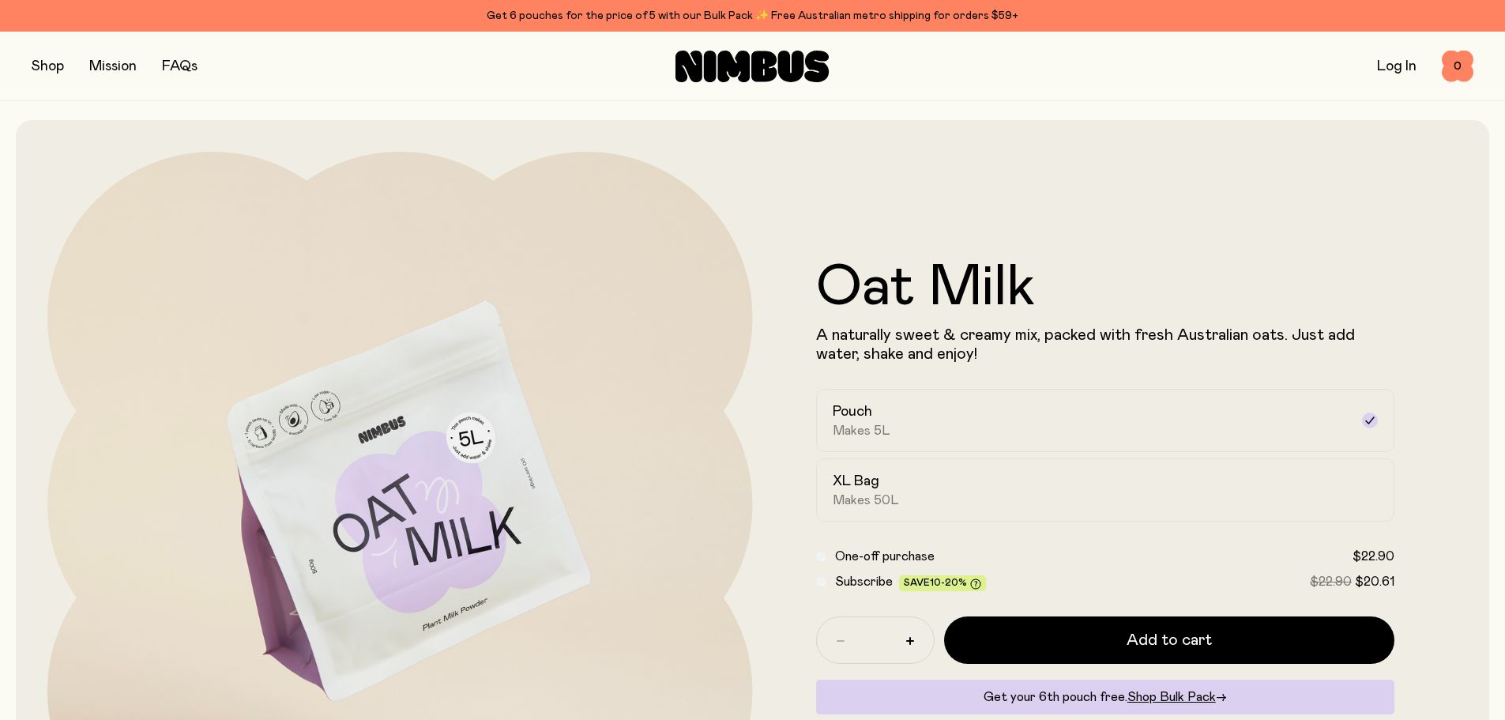 The image size is (1505, 720). Describe the element at coordinates (1172, 697) in the screenshot. I see `span: Shop Bulk Pack` at that location.